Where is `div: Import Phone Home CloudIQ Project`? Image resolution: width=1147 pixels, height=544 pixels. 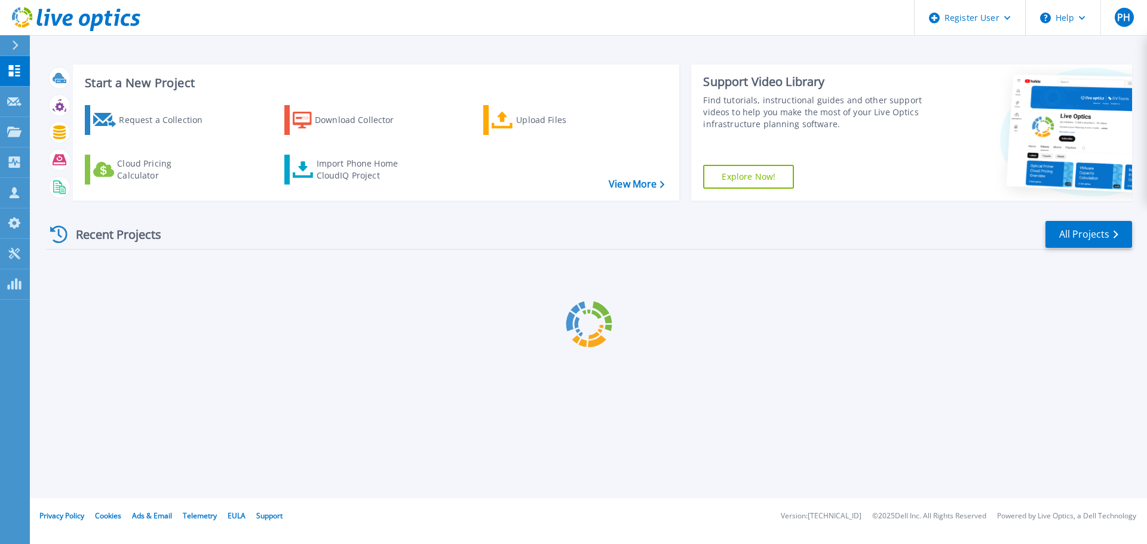
div: Import Phone Home CloudIQ Project is located at coordinates (363, 170).